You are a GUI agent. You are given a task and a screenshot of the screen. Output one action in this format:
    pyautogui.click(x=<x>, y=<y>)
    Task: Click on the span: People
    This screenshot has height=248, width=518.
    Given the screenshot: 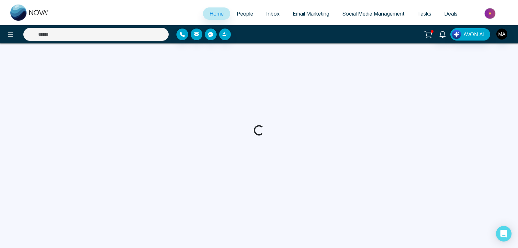 What is the action you would take?
    pyautogui.click(x=245, y=14)
    